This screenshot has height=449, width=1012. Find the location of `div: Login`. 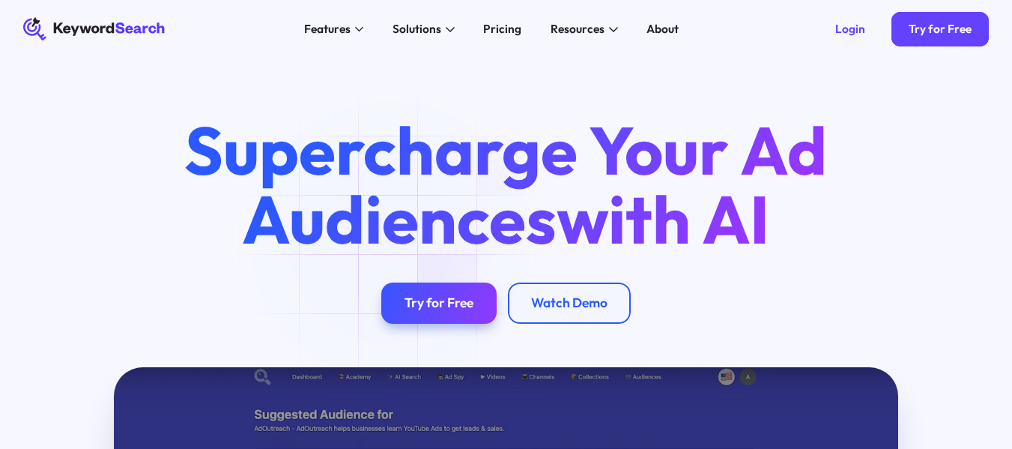

div: Login is located at coordinates (851, 28).